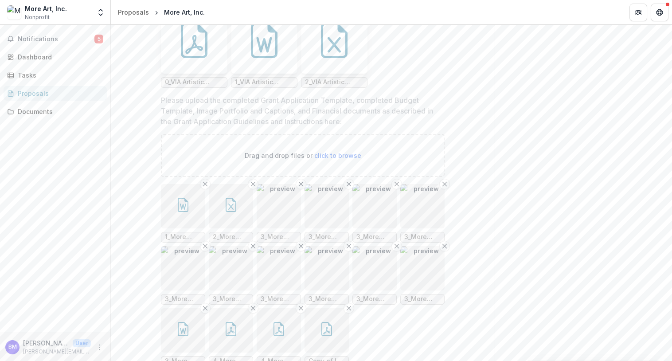  What do you see at coordinates (303, 155) in the screenshot?
I see `p: Drag and drop files or` at bounding box center [303, 155].